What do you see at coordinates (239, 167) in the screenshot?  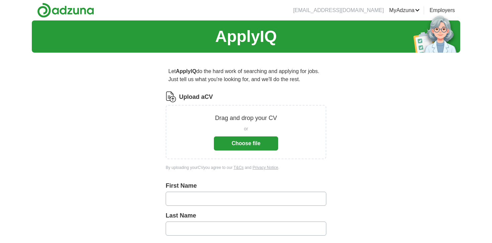 I see `a: T&Cs` at bounding box center [239, 167].